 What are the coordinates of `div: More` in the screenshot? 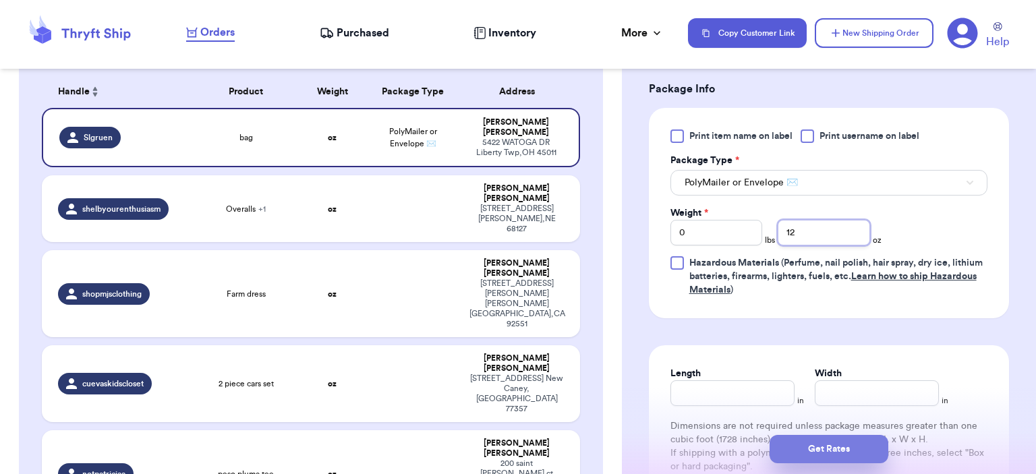 It's located at (642, 33).